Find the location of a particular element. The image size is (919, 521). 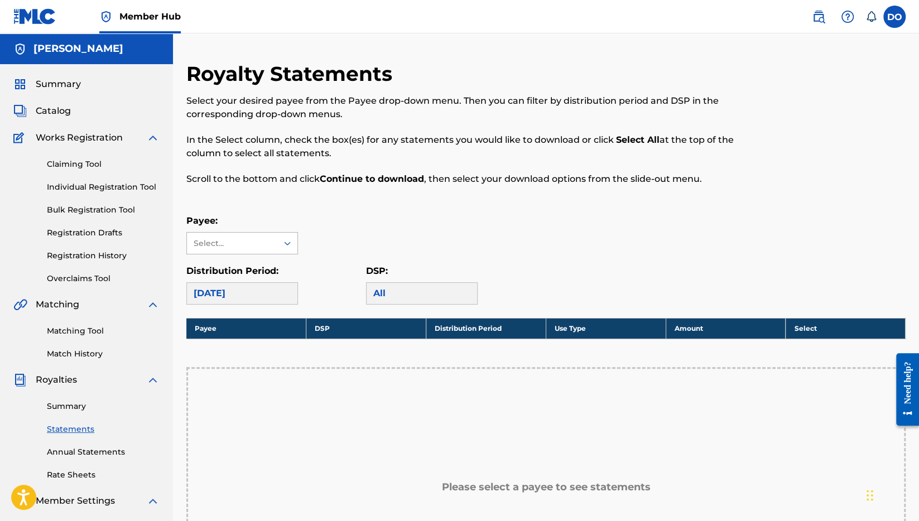

div: Chat Widget is located at coordinates (891, 494).